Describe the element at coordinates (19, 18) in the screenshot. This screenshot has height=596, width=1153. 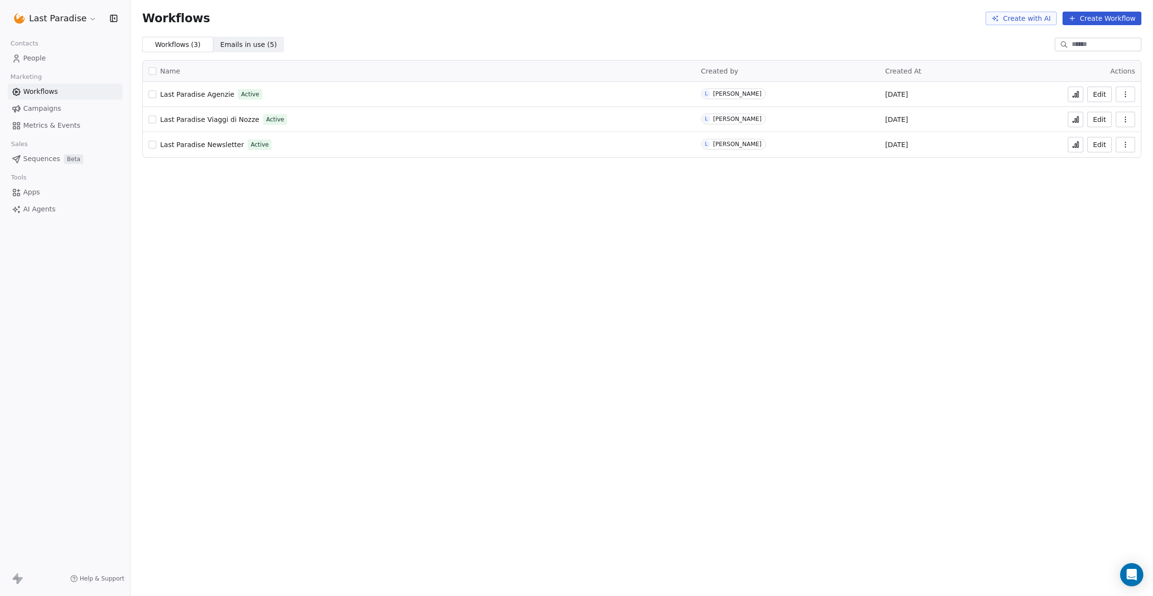
I see `img: lastparadise-pittogramma.jpg` at that location.